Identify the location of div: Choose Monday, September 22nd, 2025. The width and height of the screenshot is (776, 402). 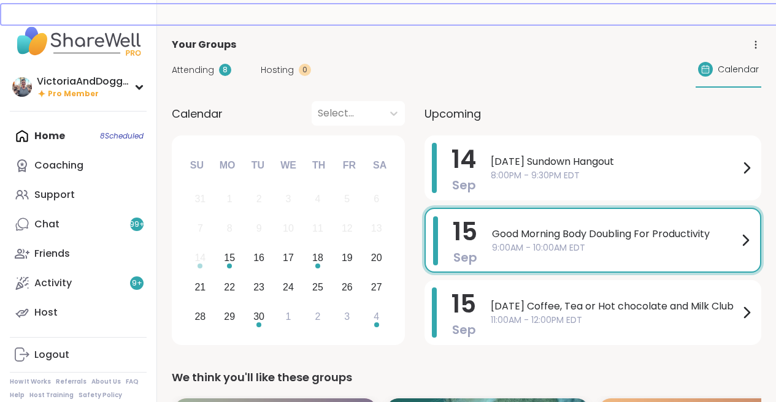
(229, 287).